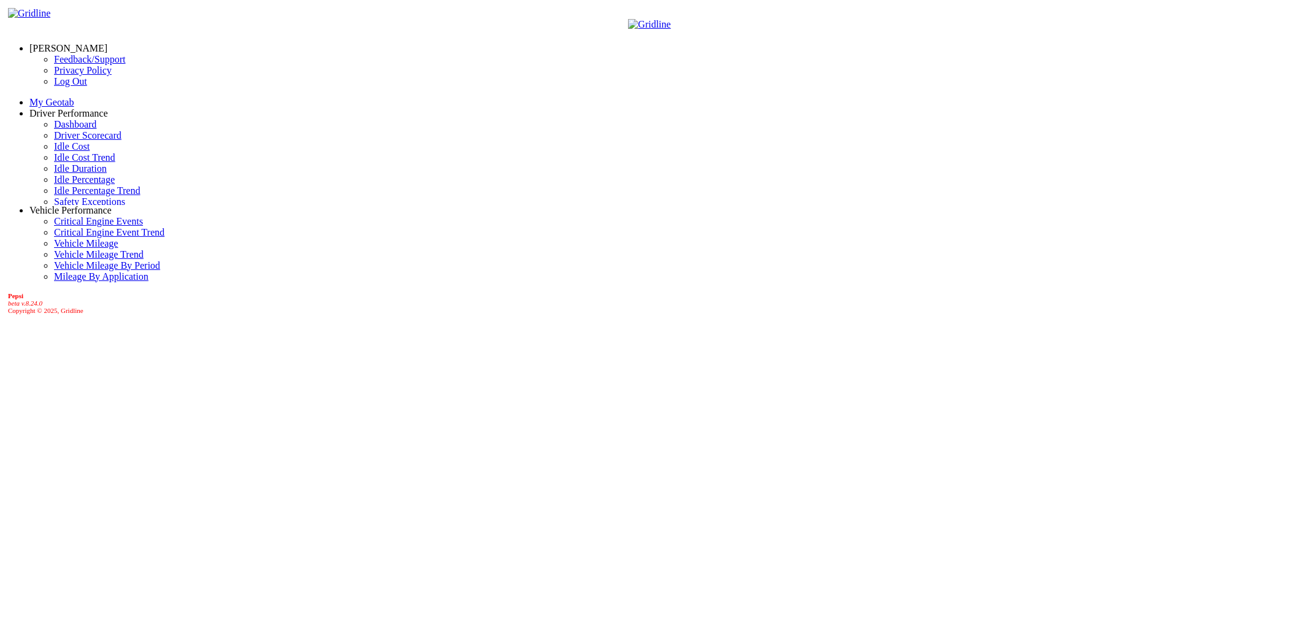 The image size is (1299, 621). Describe the element at coordinates (101, 276) in the screenshot. I see `a: Mileage By Application` at that location.